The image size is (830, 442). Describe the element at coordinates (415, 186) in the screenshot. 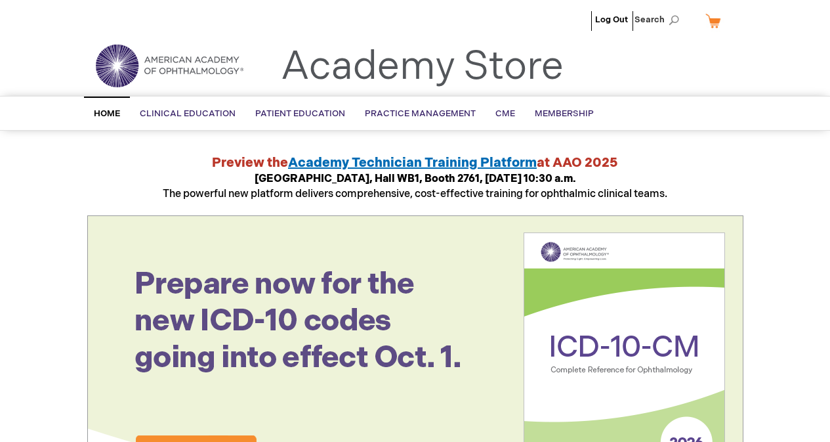

I see `span: The powerful new platform delivers comprehensive, cost-effective training for ophthalmic clinical...` at that location.